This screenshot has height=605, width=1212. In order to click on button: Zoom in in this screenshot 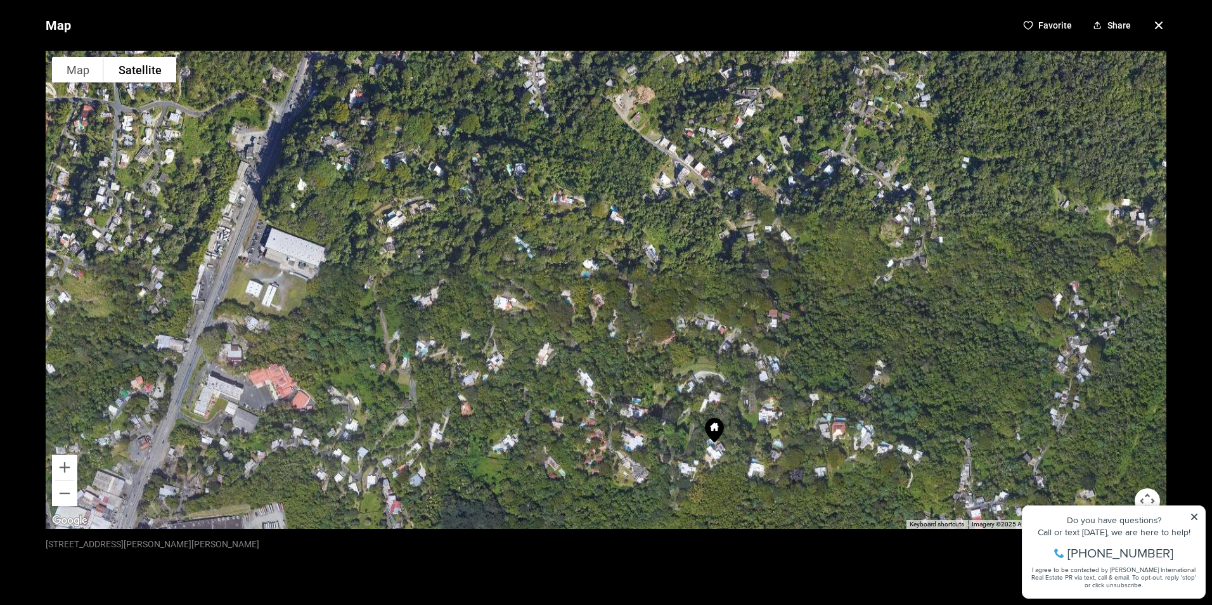, I will do `click(65, 467)`.